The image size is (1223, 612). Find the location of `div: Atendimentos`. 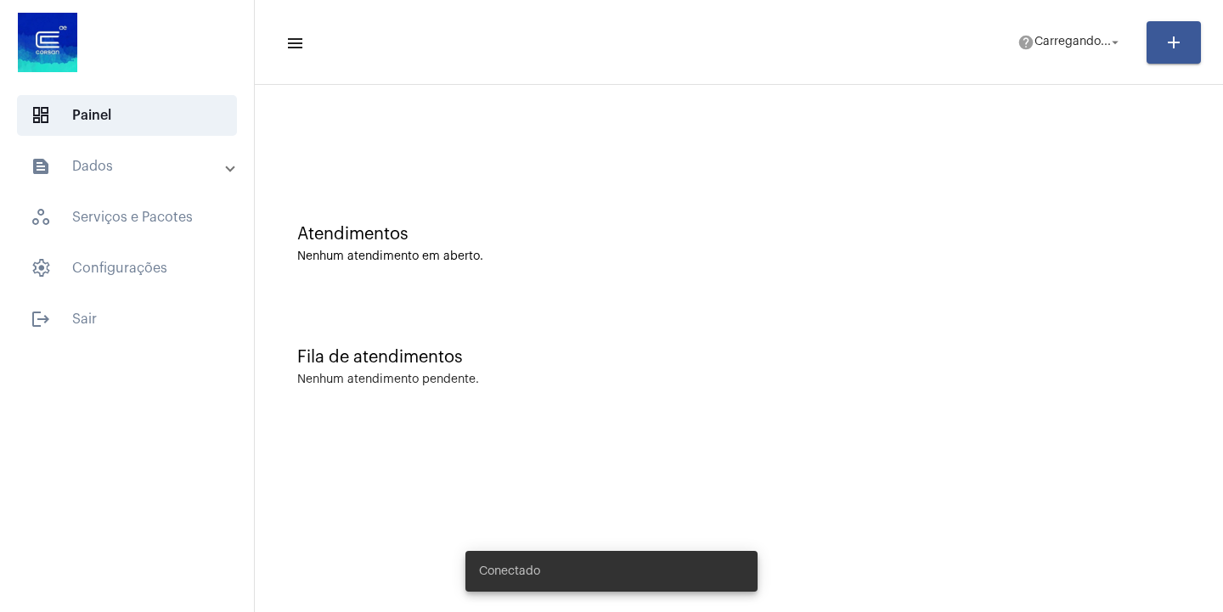

div: Atendimentos is located at coordinates (739, 234).